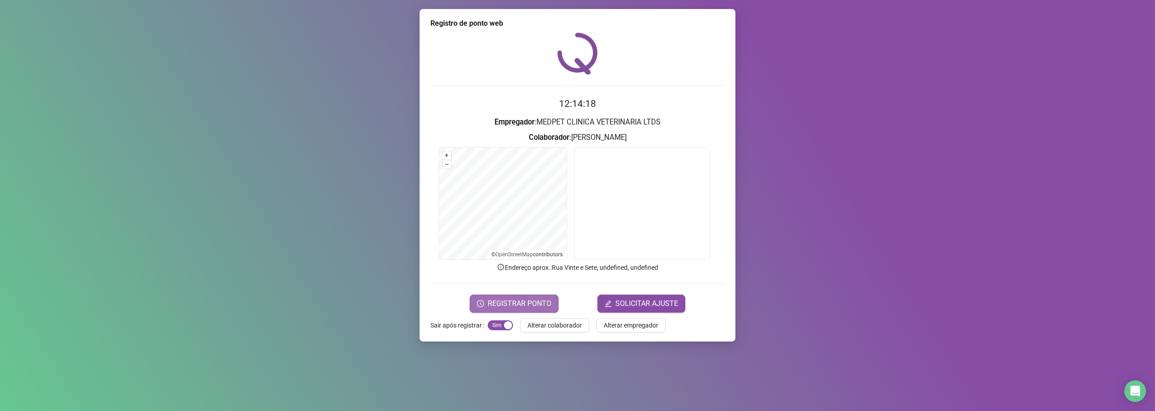  Describe the element at coordinates (631, 325) in the screenshot. I see `span: Alterar empregador` at that location.